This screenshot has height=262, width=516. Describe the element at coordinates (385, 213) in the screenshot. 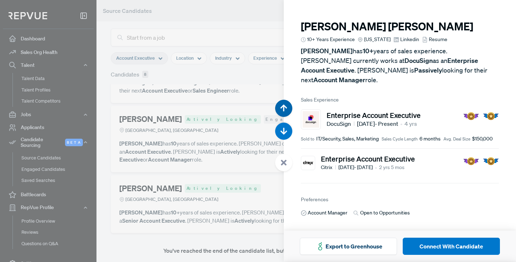

I see `span: Open to Opportunities` at that location.